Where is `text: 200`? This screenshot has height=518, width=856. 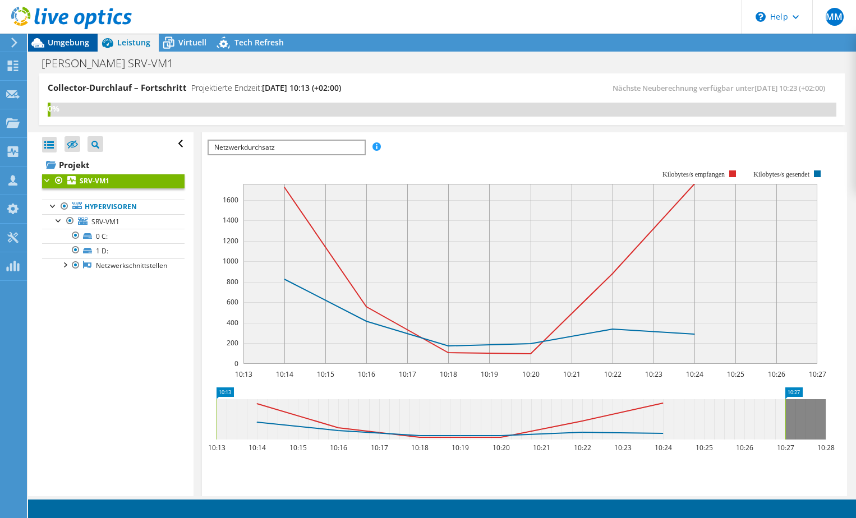
text: 200 is located at coordinates (232, 343).